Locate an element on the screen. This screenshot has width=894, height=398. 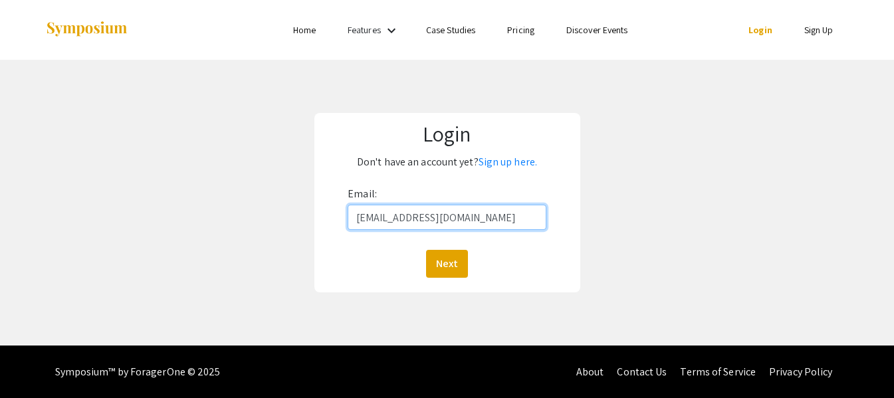
a: Privacy Policy is located at coordinates (801, 372).